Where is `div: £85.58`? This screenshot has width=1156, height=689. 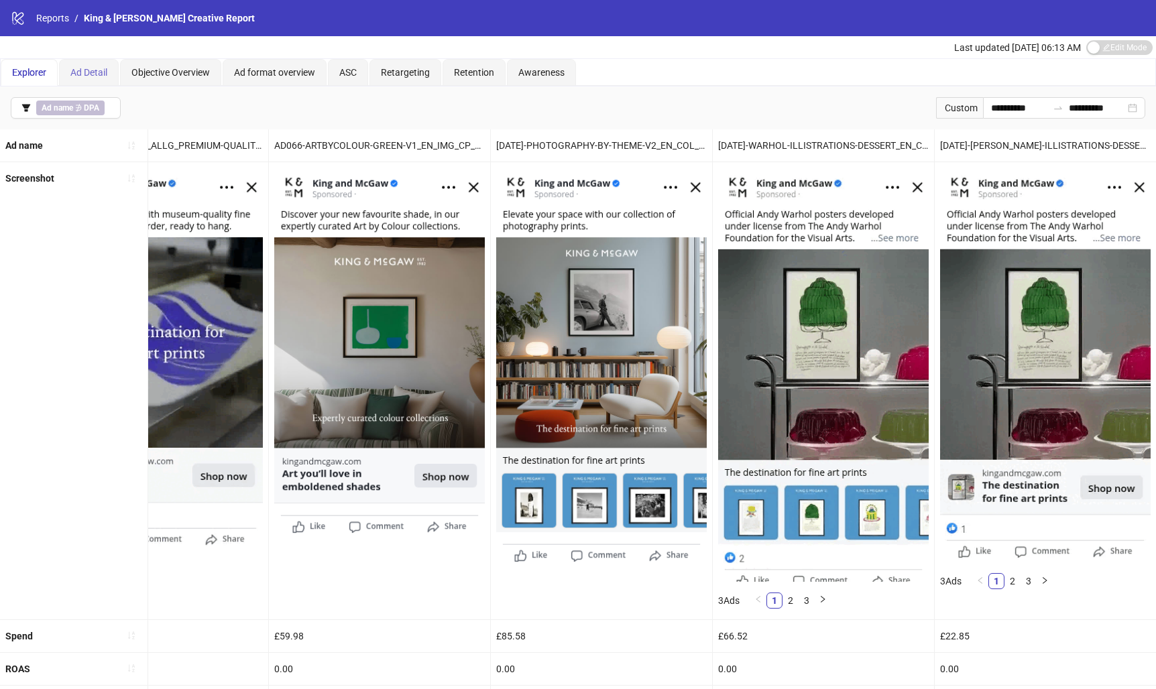
div: £85.58 is located at coordinates (602, 636).